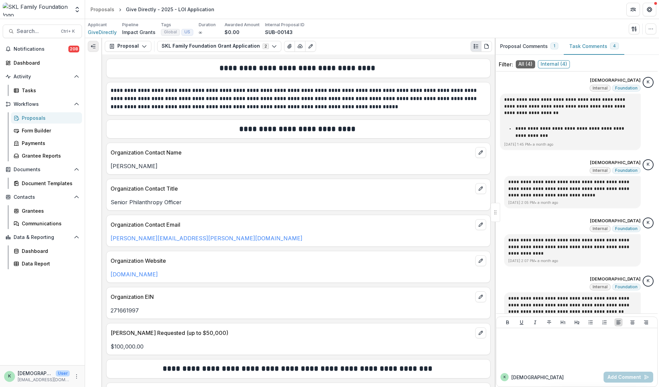 Image resolution: width=659 pixels, height=387 pixels. I want to click on div: Tasks, so click(49, 90).